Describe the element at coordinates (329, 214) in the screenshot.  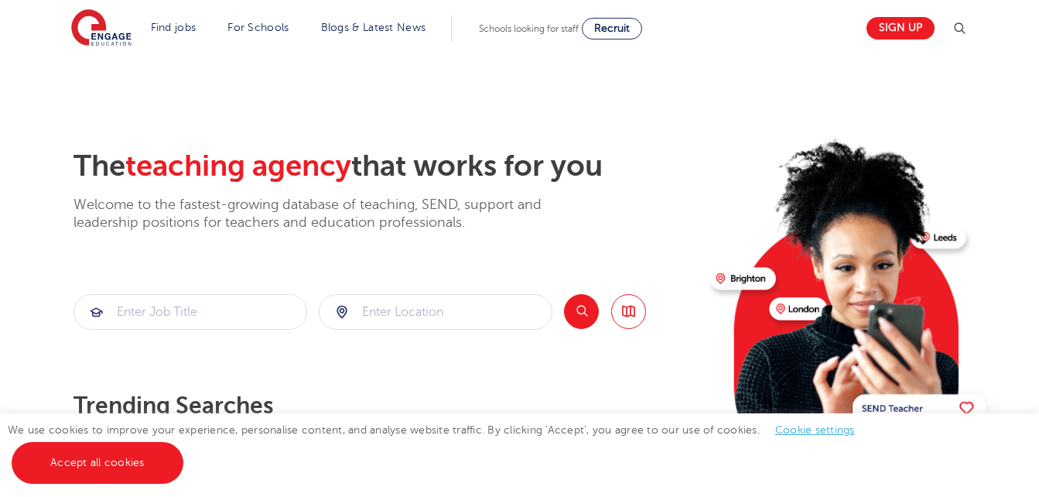
I see `p: Welcome to the fastest-growing database of teaching, SEND, support and leadership positions for t...` at that location.